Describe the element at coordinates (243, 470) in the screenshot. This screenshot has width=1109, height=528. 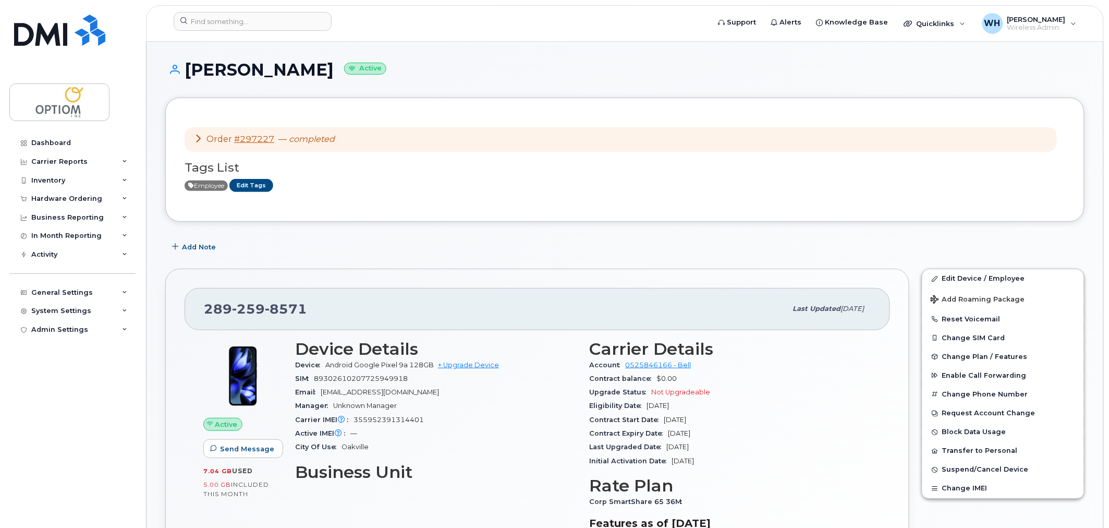
I see `span: used` at that location.